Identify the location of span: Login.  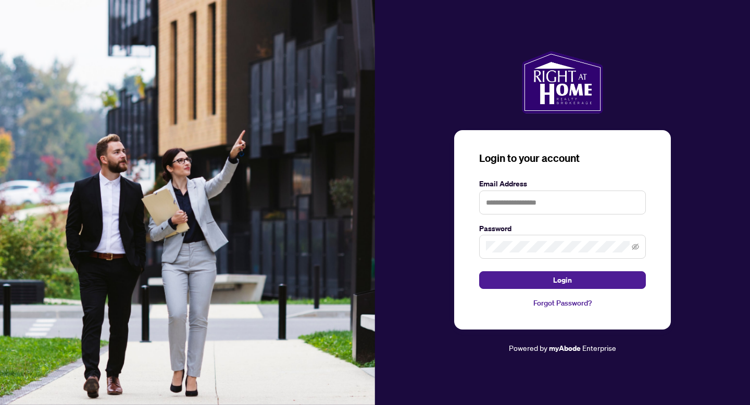
(562, 280).